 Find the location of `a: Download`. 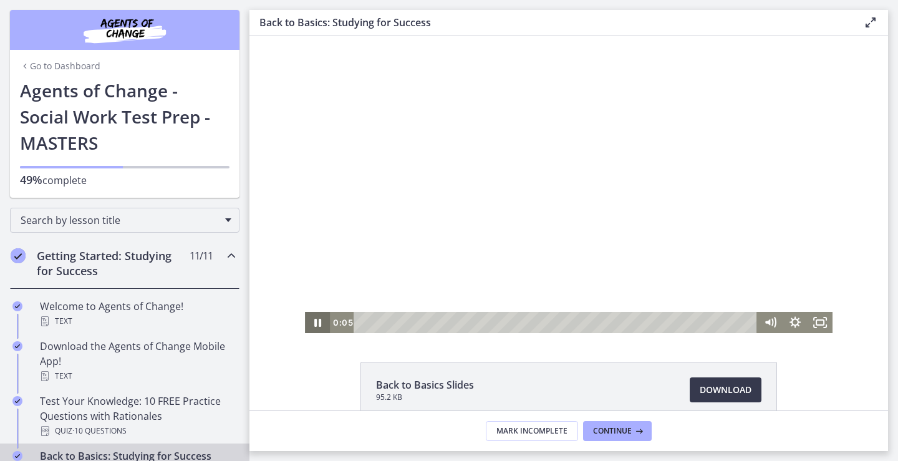

a: Download is located at coordinates (725, 390).